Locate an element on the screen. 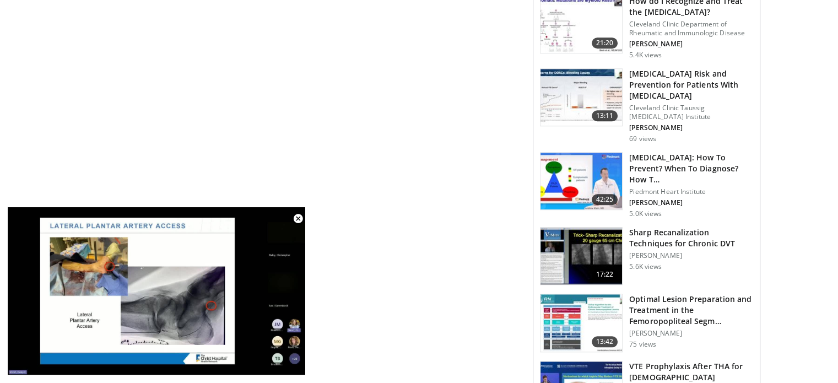 The width and height of the screenshot is (838, 383). img: caed98bb-6846-462d-bc0f-2442aef1394a.150x105_q85_crop-smart_upscale.jpg is located at coordinates (581, 256).